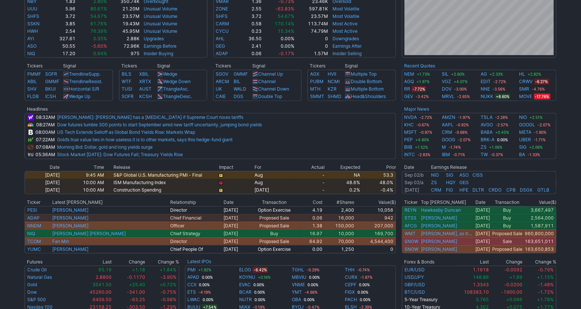  I want to click on th: Tickers, so click(44, 66).